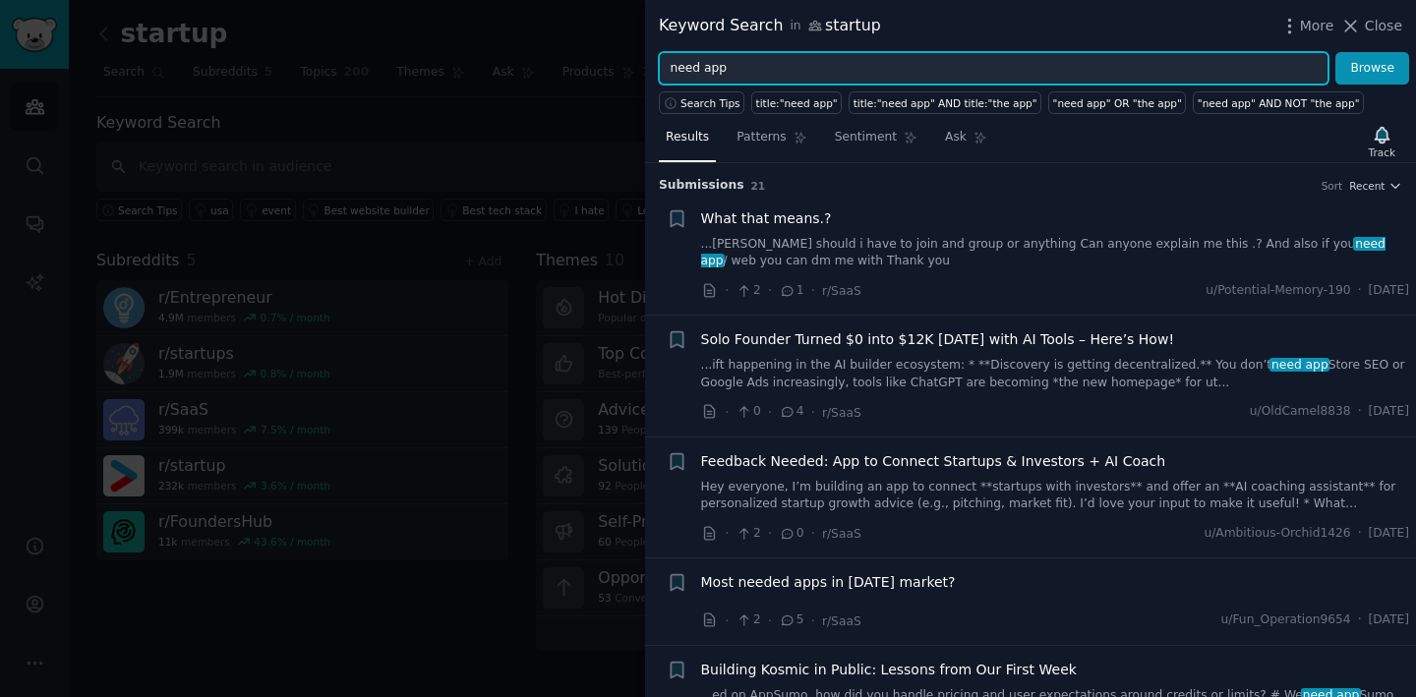 Image resolution: width=1416 pixels, height=697 pixels. Describe the element at coordinates (933, 461) in the screenshot. I see `a: Feedback Needed: App to Connect Startups & Investors + AI Coach` at that location.